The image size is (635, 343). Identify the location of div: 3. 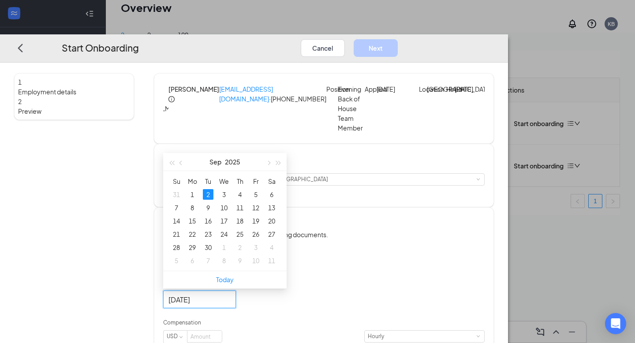
(224, 194).